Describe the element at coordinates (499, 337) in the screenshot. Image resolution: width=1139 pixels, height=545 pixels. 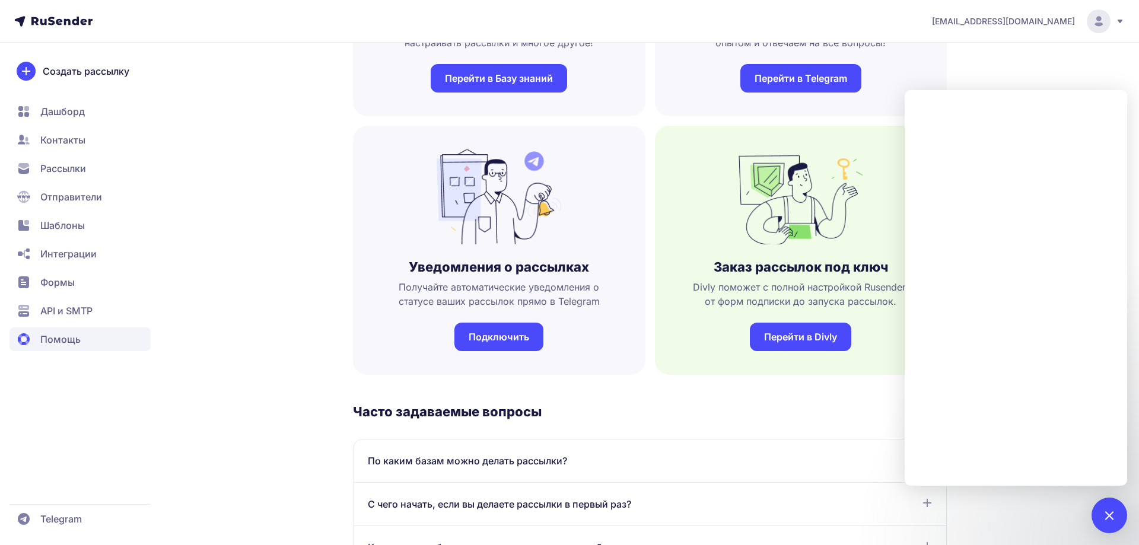
I see `a: Подключить` at that location.